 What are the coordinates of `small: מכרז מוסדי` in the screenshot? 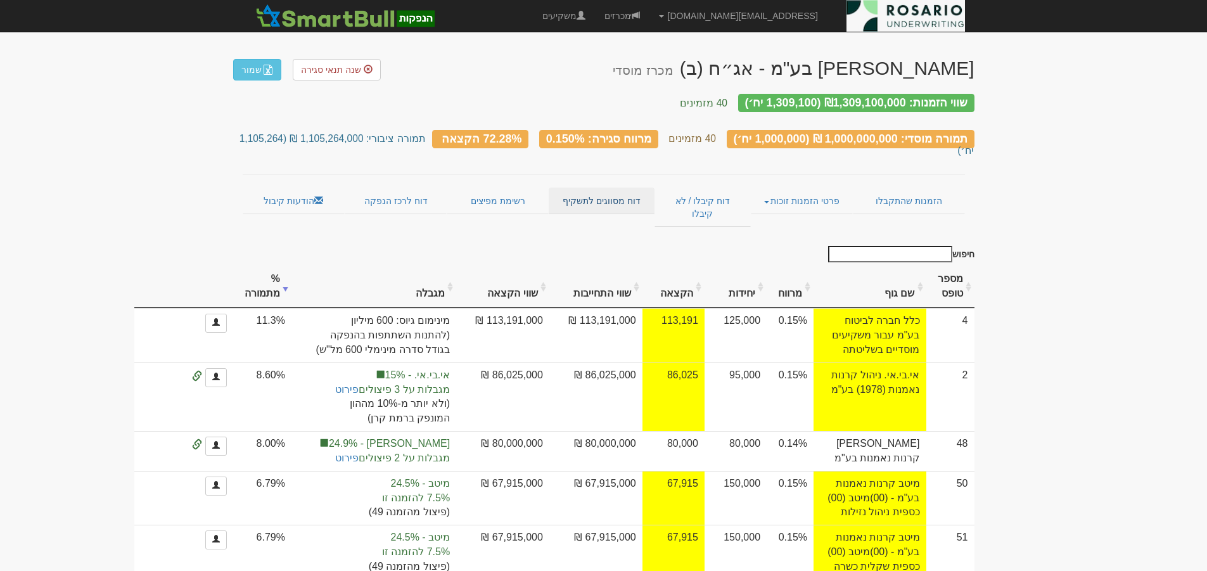 It's located at (643, 70).